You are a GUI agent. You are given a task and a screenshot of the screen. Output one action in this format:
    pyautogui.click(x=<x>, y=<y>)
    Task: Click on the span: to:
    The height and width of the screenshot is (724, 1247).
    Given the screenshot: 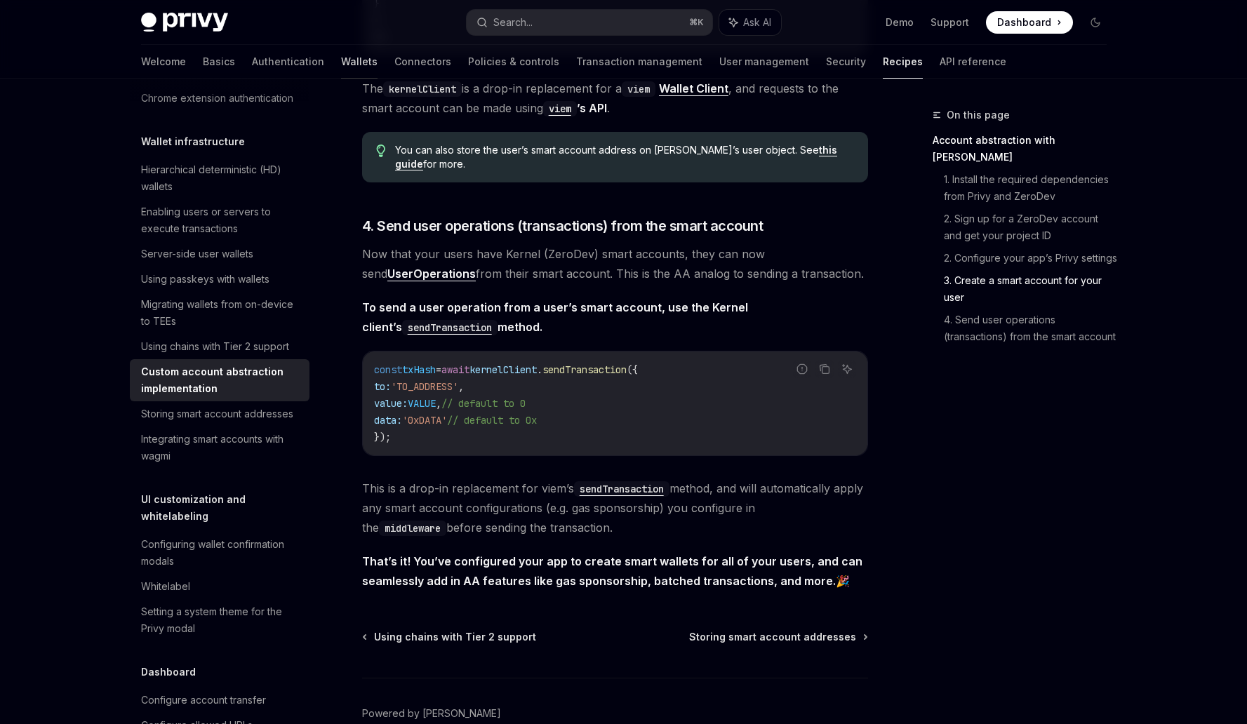 What is the action you would take?
    pyautogui.click(x=383, y=387)
    